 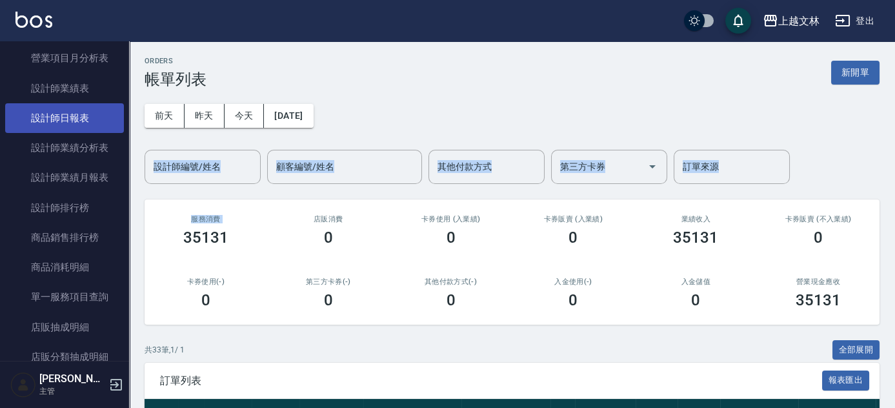 What do you see at coordinates (846, 380) in the screenshot?
I see `button: 報表匯出` at bounding box center [846, 380].